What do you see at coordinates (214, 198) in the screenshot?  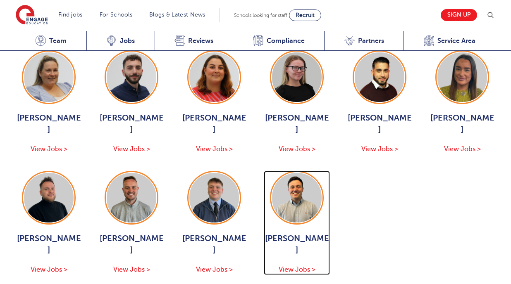 I see `img: Albert Burrows` at bounding box center [214, 198].